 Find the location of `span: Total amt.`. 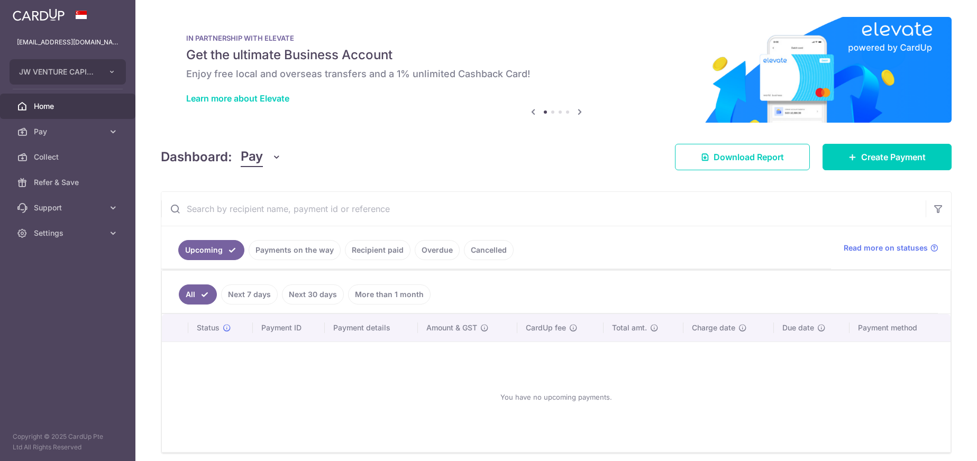

span: Total amt. is located at coordinates (630, 328).